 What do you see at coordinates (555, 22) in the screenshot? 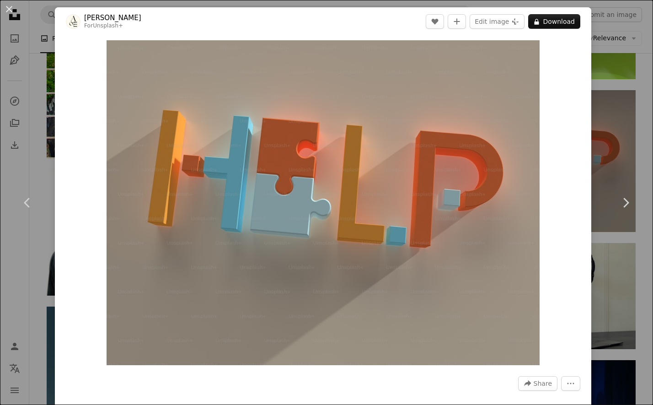
I see `button: Download` at bounding box center [555, 22].